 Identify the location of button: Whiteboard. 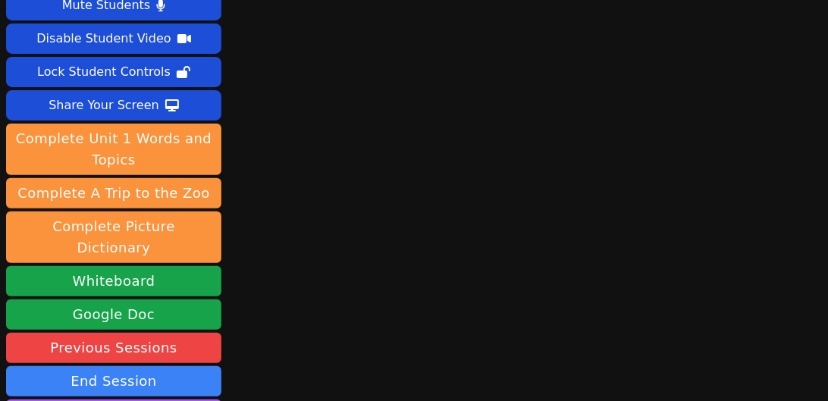
(114, 281).